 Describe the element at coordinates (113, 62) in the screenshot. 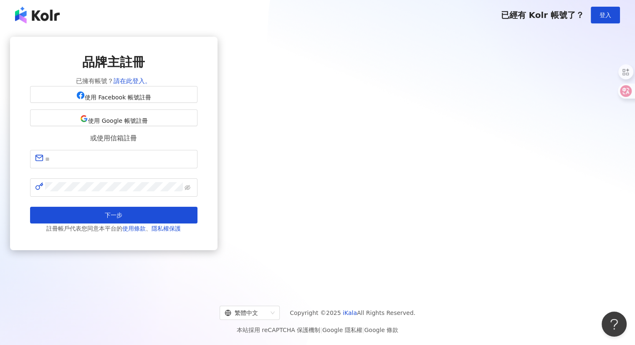

I see `span: 品牌主註冊` at that location.